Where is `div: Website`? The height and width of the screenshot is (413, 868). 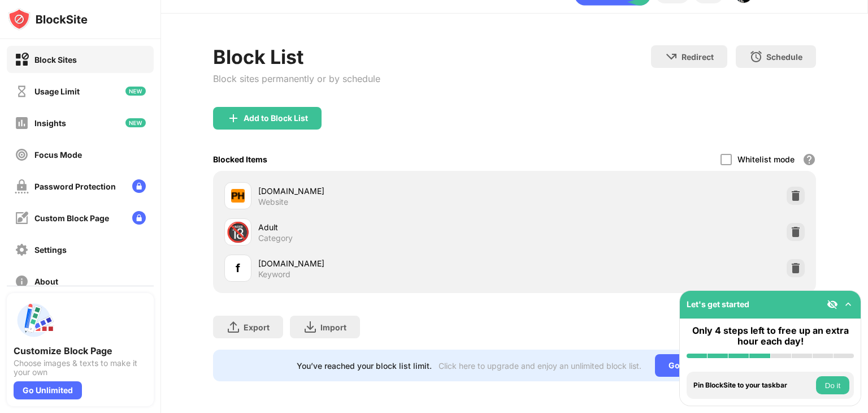 div: Website is located at coordinates (273, 202).